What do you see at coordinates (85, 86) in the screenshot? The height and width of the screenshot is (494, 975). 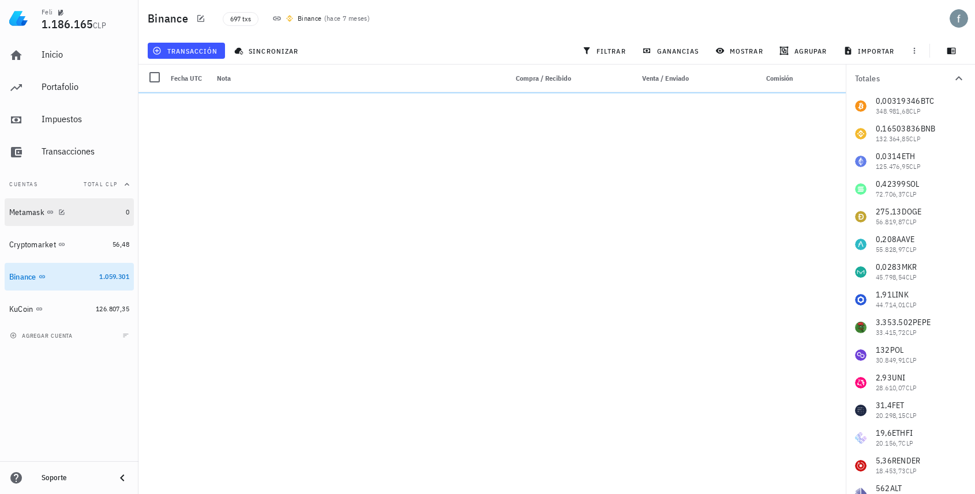 I see `div: Portafolio` at bounding box center [85, 86].